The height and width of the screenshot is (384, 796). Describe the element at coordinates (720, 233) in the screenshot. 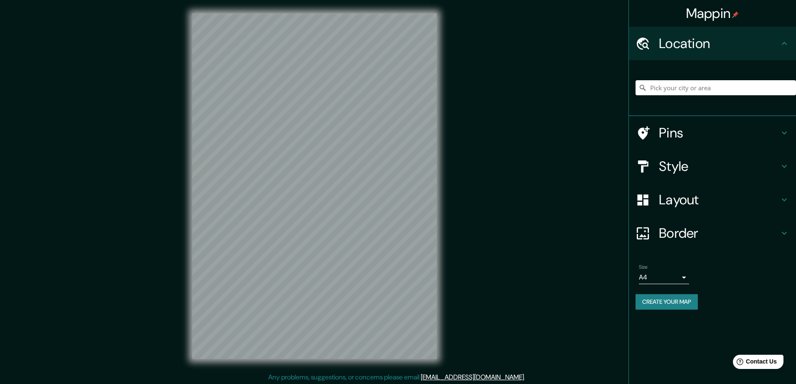

I see `h4: Border` at that location.